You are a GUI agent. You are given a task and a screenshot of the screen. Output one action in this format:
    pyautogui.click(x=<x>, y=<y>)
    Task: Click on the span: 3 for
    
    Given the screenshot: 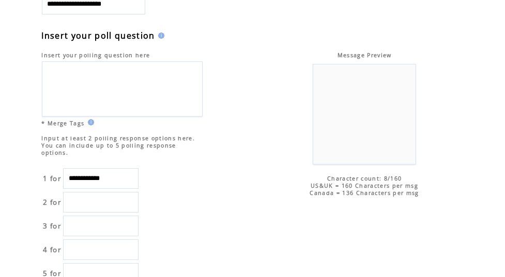 What is the action you would take?
    pyautogui.click(x=52, y=226)
    